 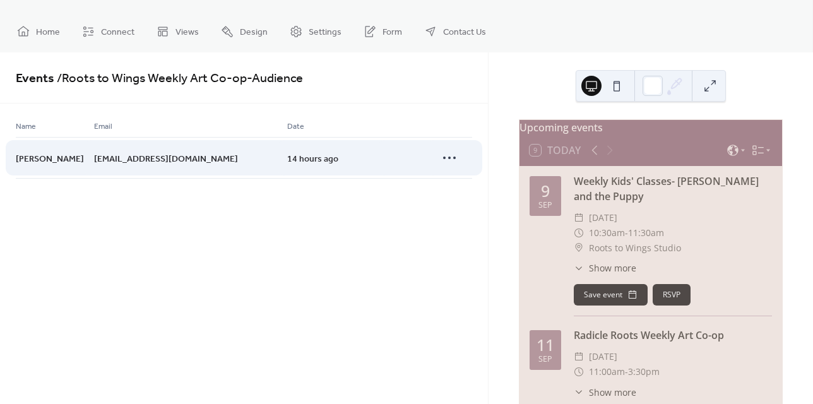 What do you see at coordinates (103, 126) in the screenshot?
I see `span: Email` at bounding box center [103, 126].